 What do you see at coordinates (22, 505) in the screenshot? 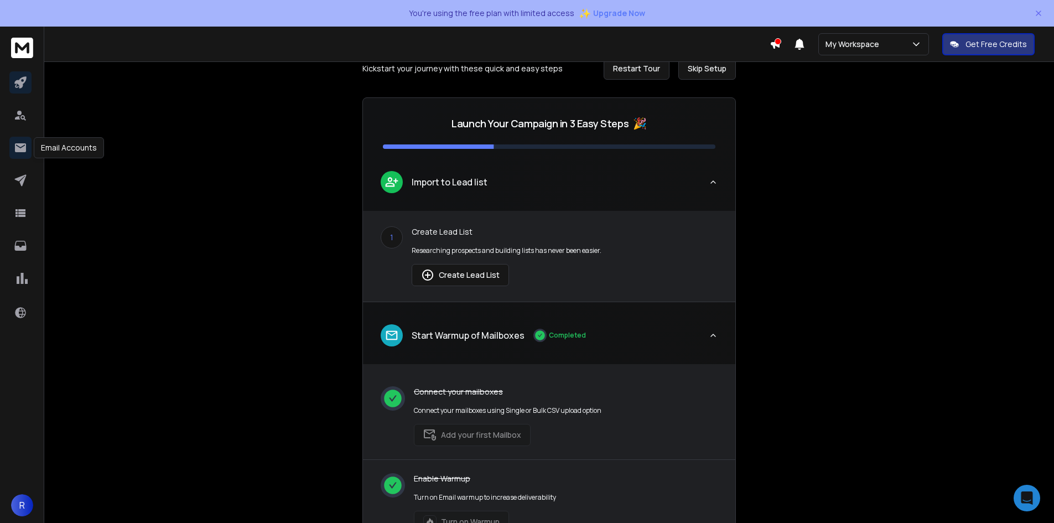
I see `span: R` at bounding box center [22, 505].